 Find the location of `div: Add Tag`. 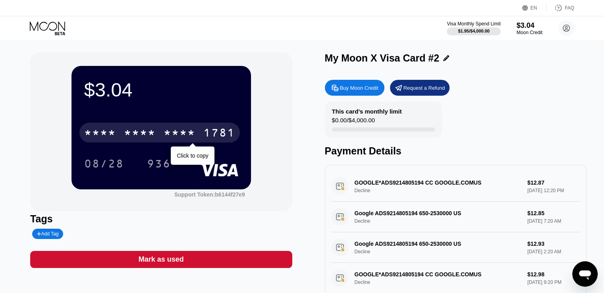

div: Add Tag is located at coordinates (48, 234).